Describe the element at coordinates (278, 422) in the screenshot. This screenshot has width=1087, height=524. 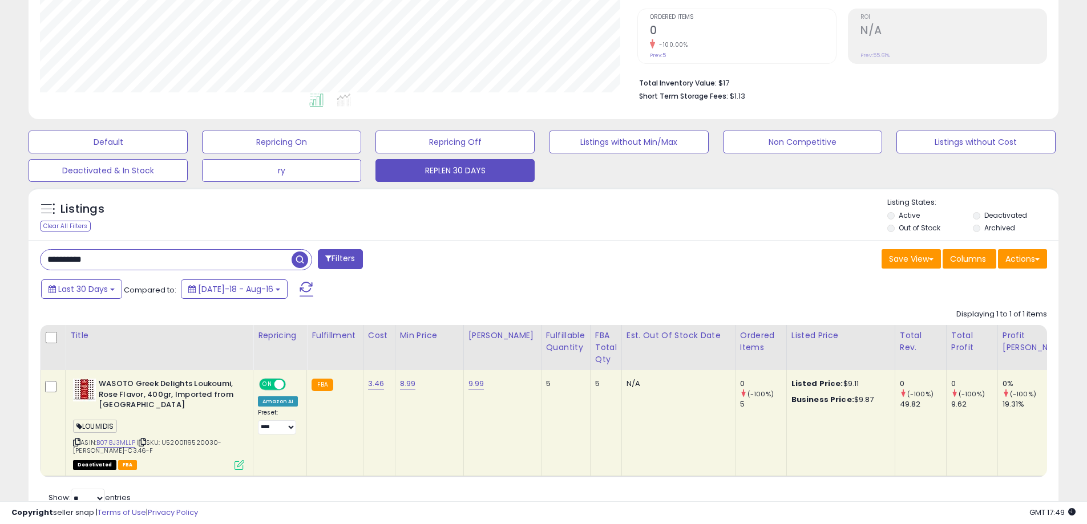
I see `div: Preset:` at that location.